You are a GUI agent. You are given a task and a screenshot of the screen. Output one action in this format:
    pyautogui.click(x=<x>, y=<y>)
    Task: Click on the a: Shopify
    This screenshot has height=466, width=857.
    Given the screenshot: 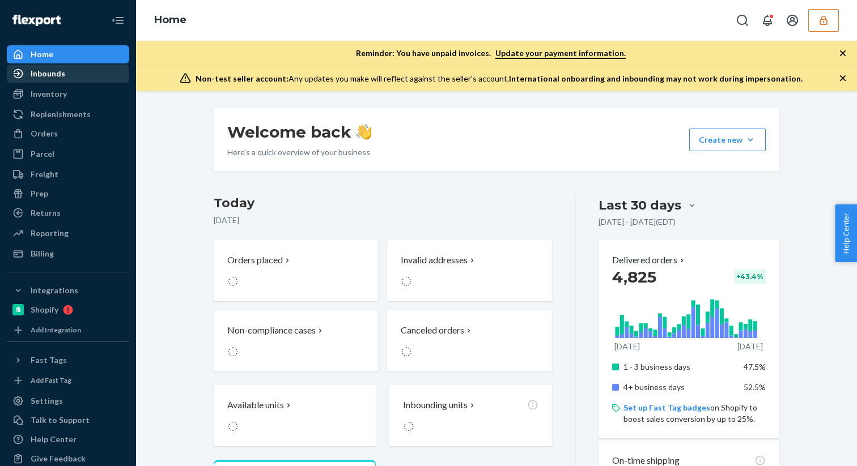 What is the action you would take?
    pyautogui.click(x=68, y=310)
    